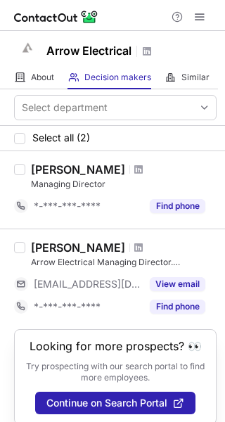 The height and width of the screenshot is (422, 225). What do you see at coordinates (115, 372) in the screenshot?
I see `p: Try prospecting with our search portal to find more employees.` at bounding box center [115, 372].